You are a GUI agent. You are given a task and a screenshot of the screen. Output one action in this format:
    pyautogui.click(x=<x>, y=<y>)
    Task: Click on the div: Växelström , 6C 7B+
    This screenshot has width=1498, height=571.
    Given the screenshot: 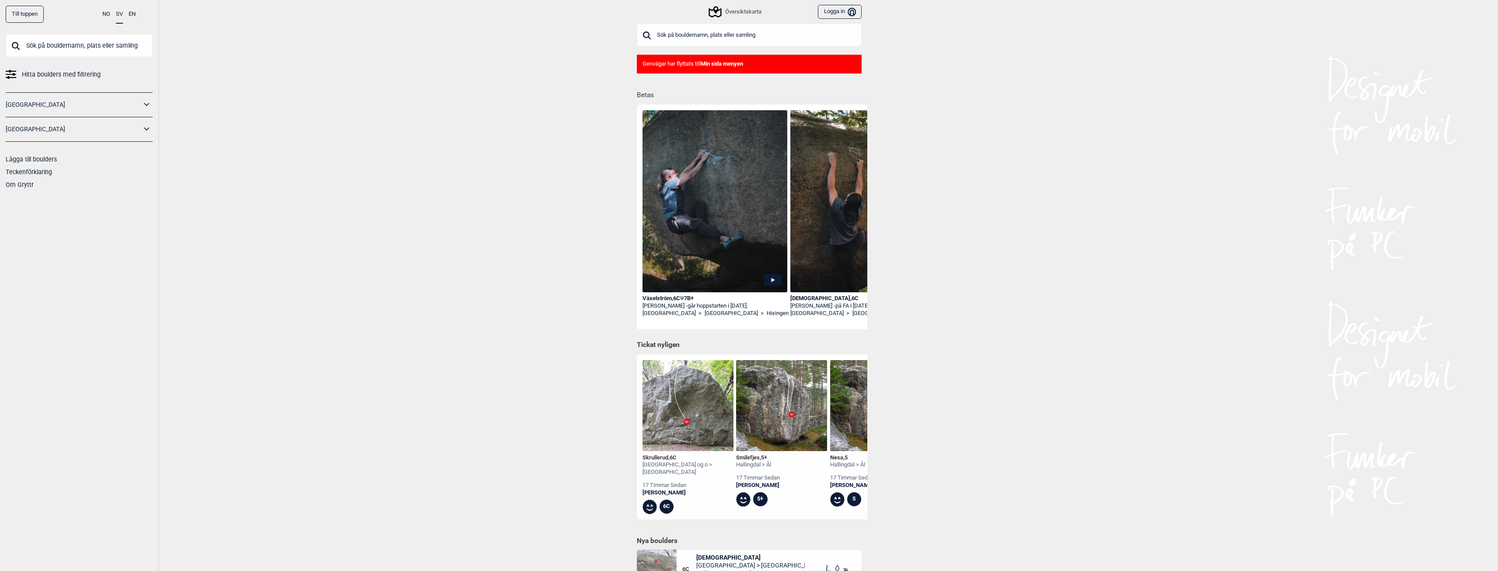 What is the action you would take?
    pyautogui.click(x=715, y=298)
    